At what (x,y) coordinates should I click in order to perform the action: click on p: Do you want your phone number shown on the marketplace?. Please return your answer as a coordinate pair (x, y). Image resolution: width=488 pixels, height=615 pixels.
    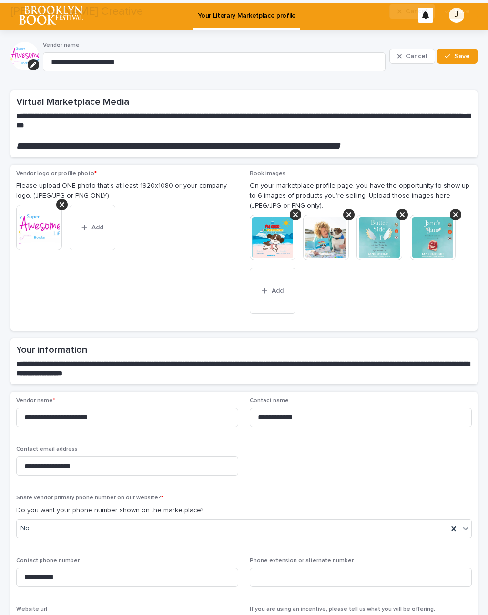
    Looking at the image, I should click on (244, 511).